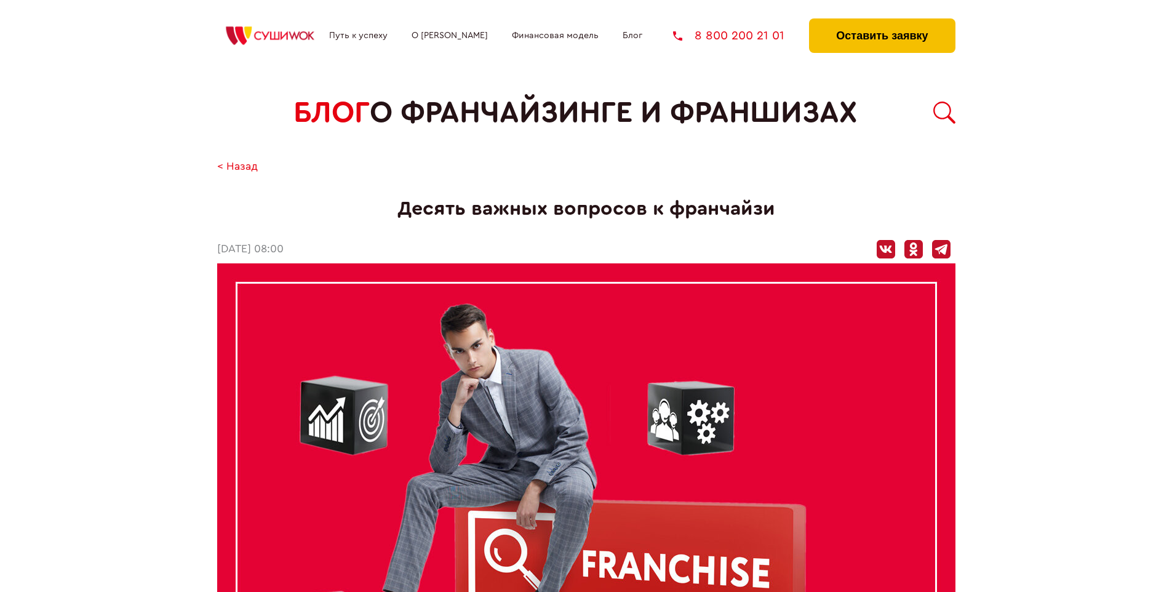  I want to click on a: 8 800 200 21 01, so click(729, 36).